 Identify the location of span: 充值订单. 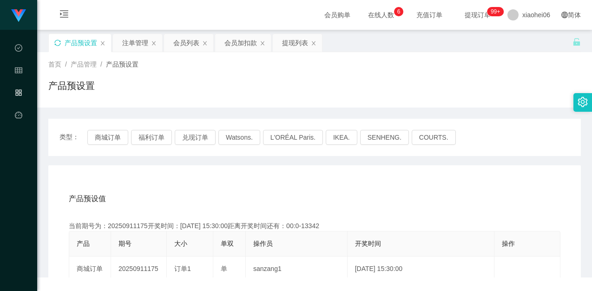
(430, 15).